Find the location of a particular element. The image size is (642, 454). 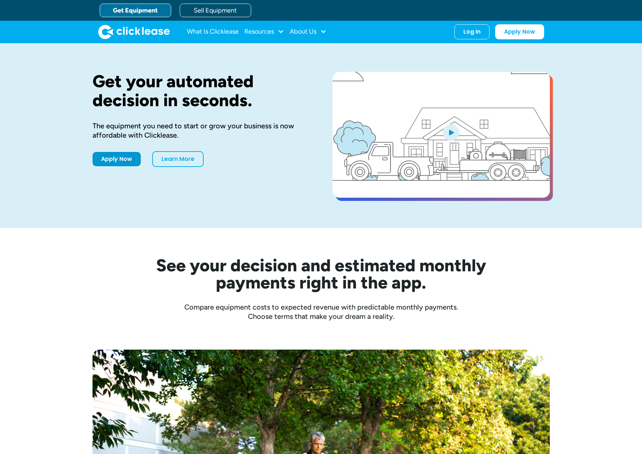

a: Sell Equipment is located at coordinates (215, 10).